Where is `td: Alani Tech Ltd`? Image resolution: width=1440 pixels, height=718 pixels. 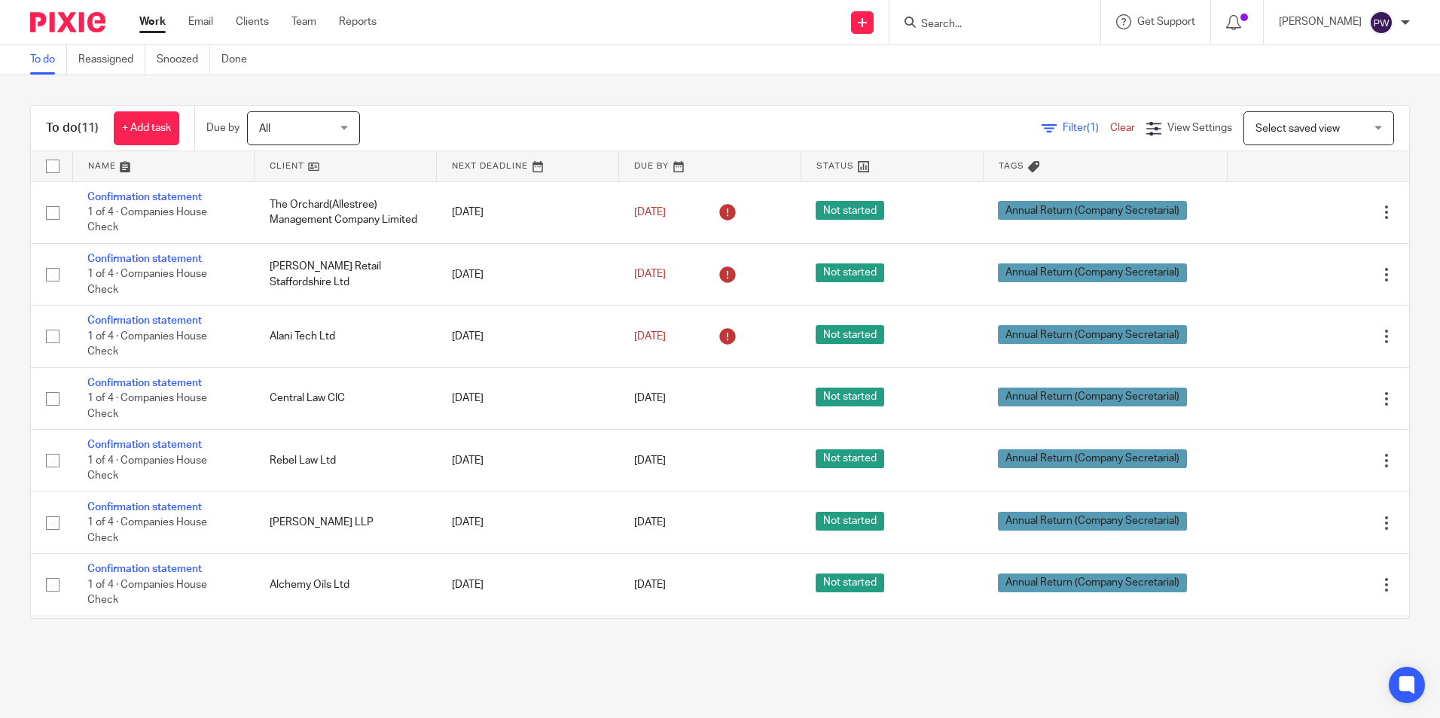
td: Alani Tech Ltd is located at coordinates (346, 337).